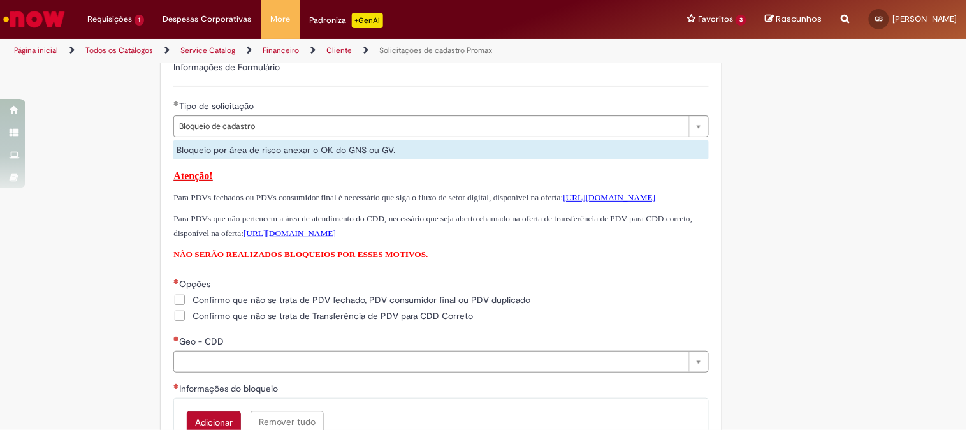 The height and width of the screenshot is (430, 967). What do you see at coordinates (716, 19) in the screenshot?
I see `span: Favoritos` at bounding box center [716, 19].